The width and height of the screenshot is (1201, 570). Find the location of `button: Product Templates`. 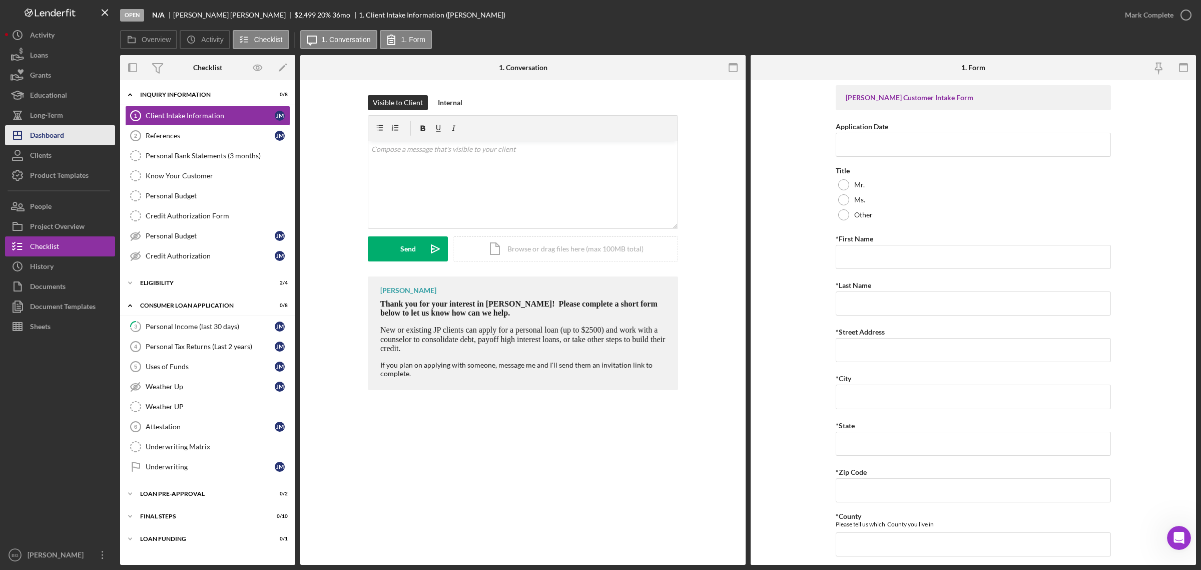

button: Product Templates is located at coordinates (60, 175).